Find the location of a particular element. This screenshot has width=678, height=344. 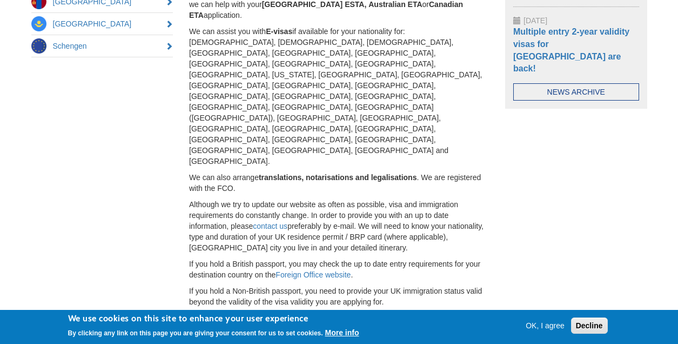

button: Decline is located at coordinates (590, 325).